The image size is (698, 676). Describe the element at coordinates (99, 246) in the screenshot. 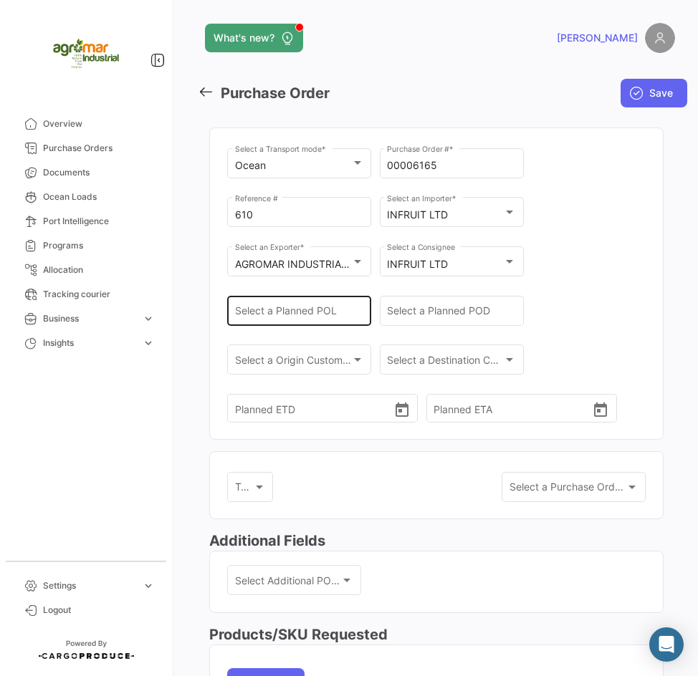

I see `span: Programs` at that location.